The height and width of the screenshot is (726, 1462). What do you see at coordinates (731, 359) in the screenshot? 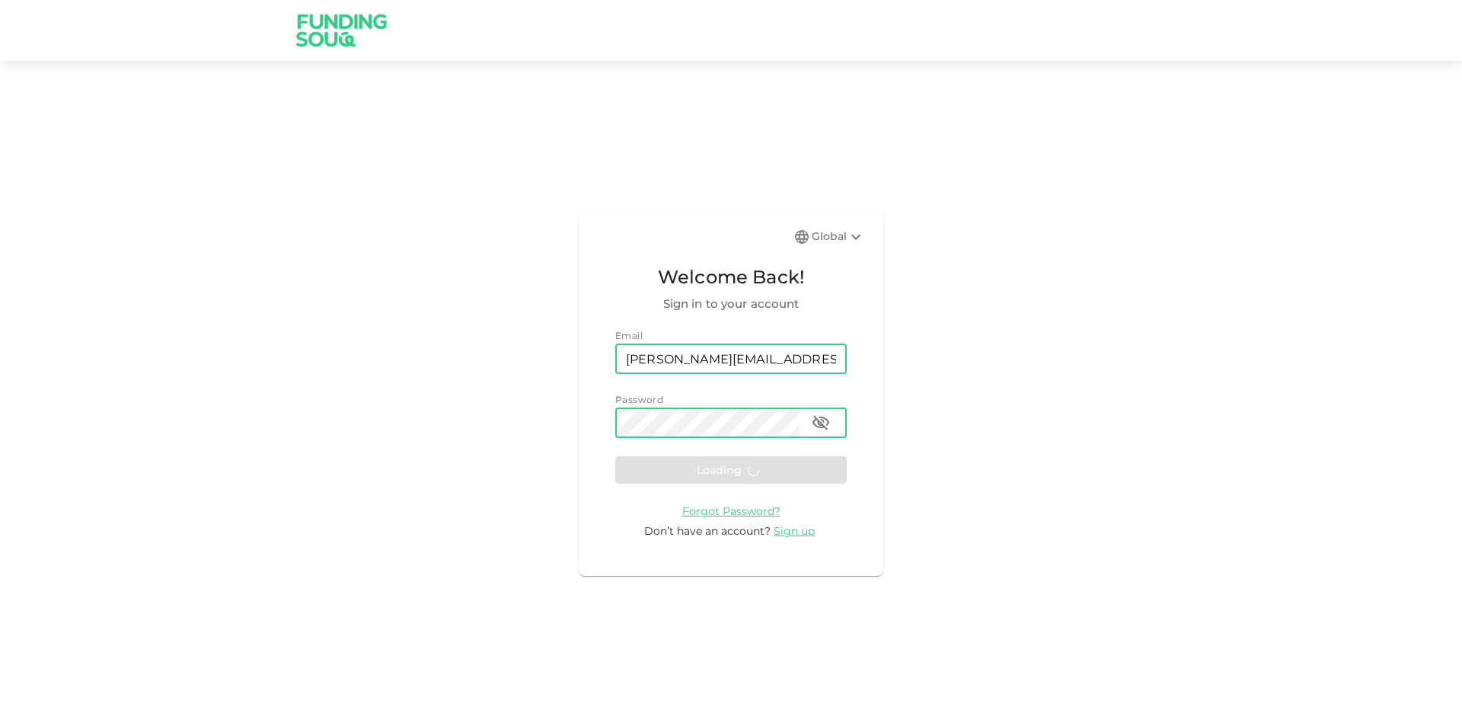
I see `input: email` at bounding box center [731, 359].